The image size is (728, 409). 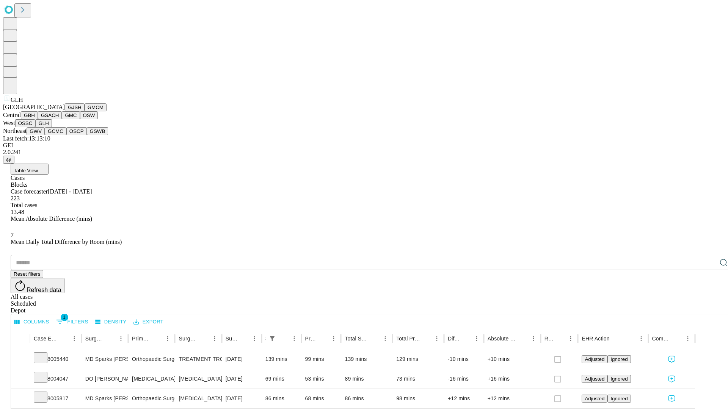 I want to click on span: Refresh data, so click(x=44, y=290).